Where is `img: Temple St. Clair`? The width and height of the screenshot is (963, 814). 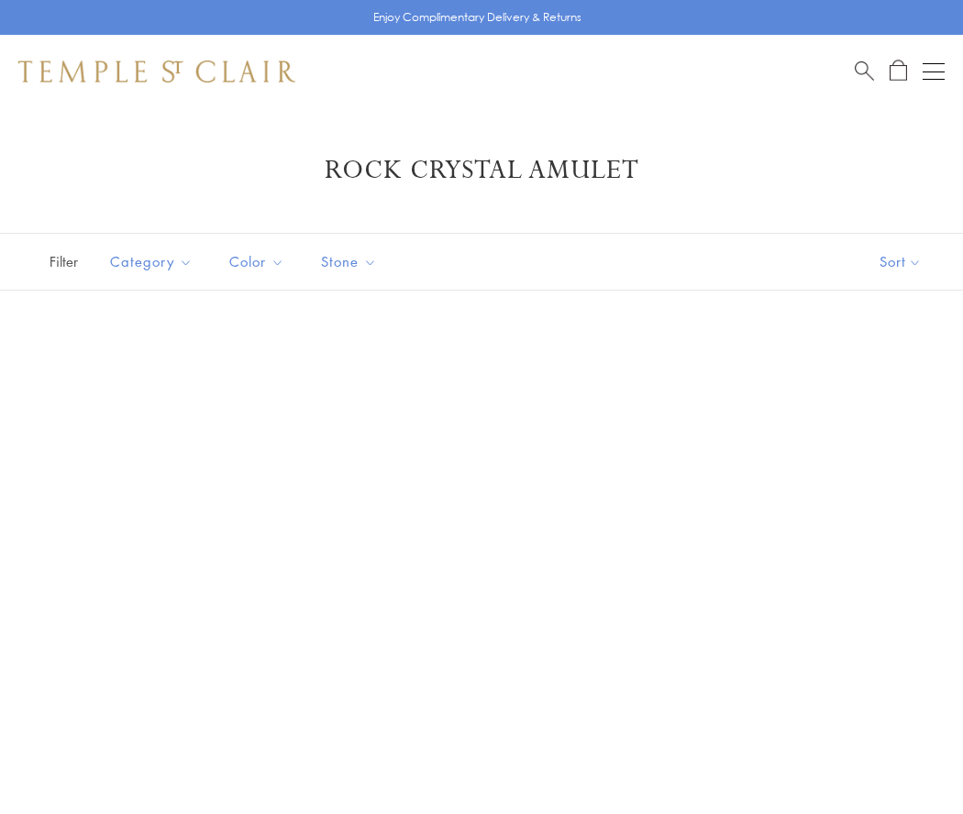 img: Temple St. Clair is located at coordinates (157, 72).